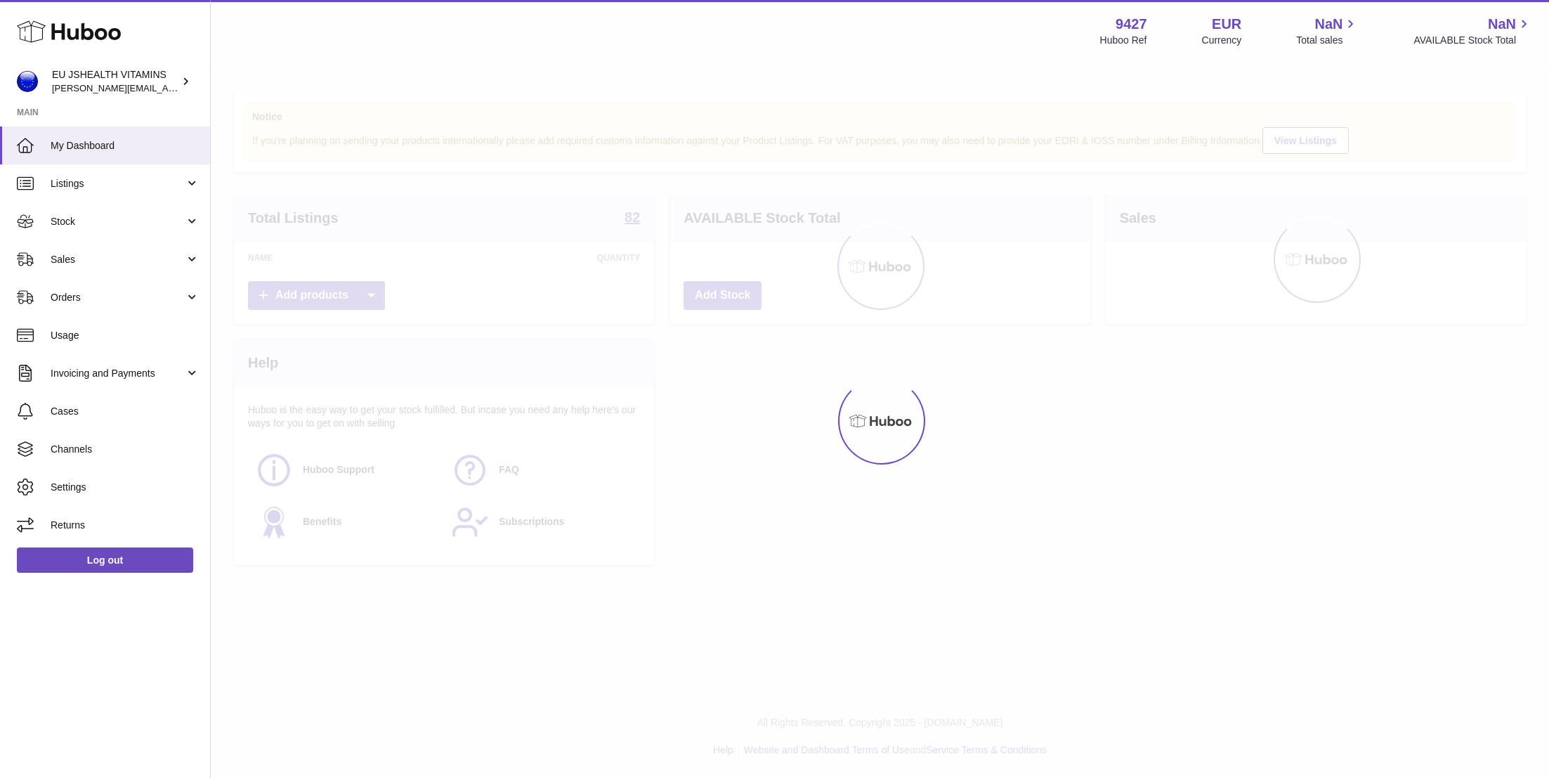 This screenshot has height=778, width=1549. What do you see at coordinates (1473, 40) in the screenshot?
I see `span: AVAILABLE Stock Total` at bounding box center [1473, 40].